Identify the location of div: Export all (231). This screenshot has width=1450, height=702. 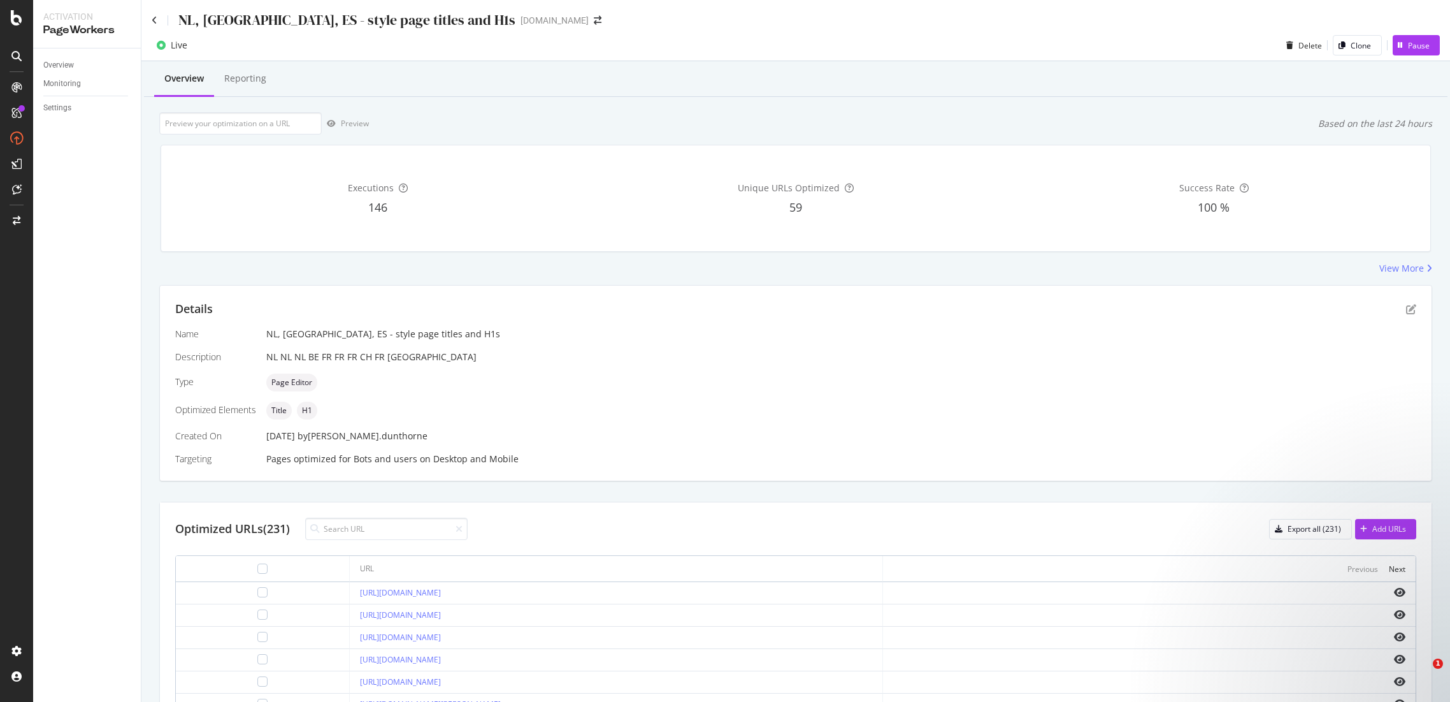
(1315, 528).